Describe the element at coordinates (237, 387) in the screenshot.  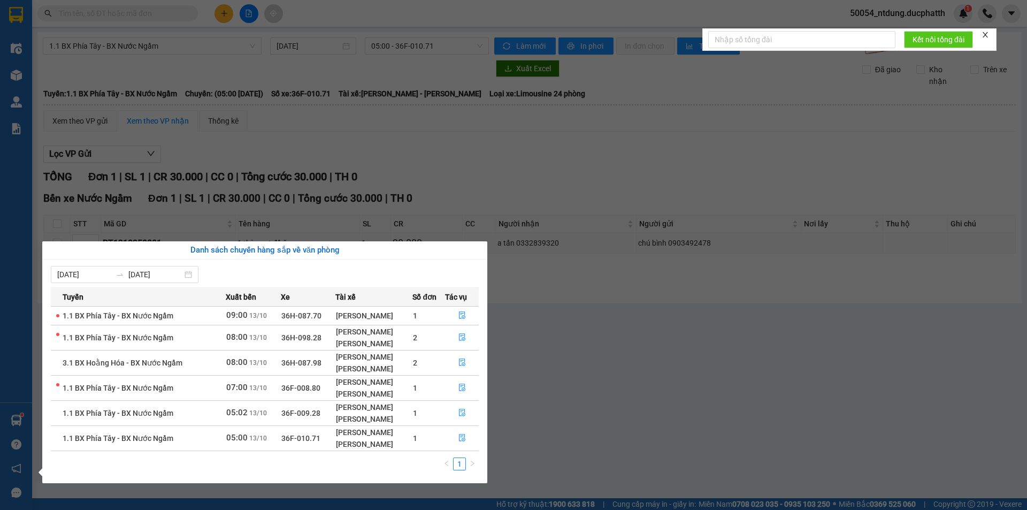
I see `span: 07:00` at that location.